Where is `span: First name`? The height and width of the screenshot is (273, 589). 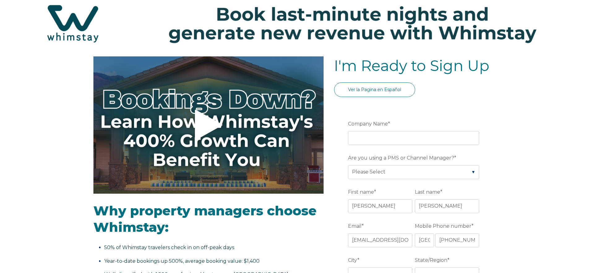 span: First name is located at coordinates (361, 192).